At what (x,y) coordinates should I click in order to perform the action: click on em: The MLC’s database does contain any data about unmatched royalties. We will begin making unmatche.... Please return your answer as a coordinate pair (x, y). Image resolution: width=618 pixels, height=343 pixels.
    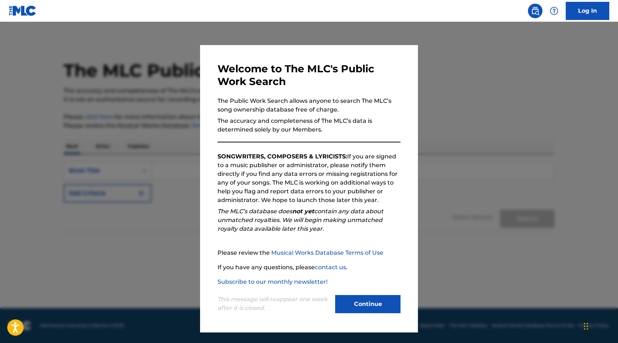
    Looking at the image, I should click on (300, 220).